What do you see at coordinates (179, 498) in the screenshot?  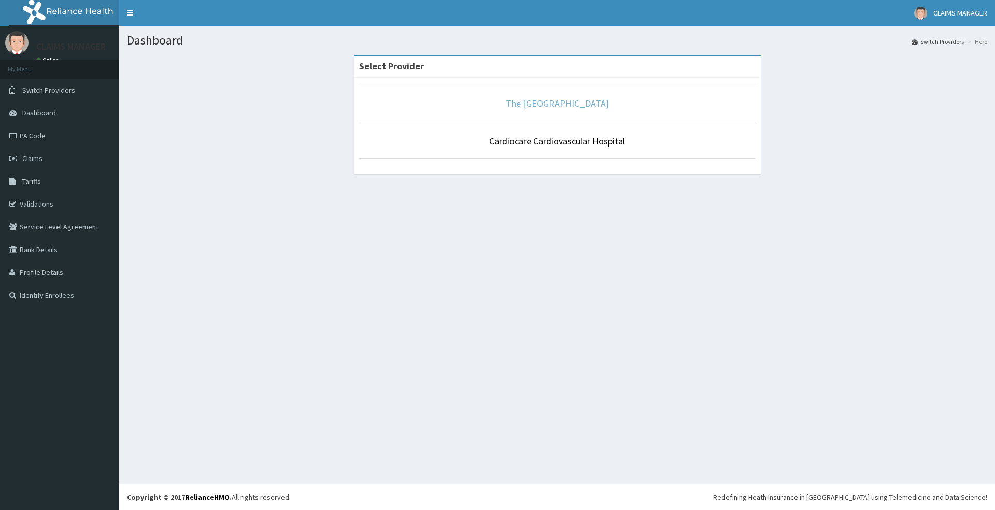 I see `strong: Copyright © 2017 .` at bounding box center [179, 498].